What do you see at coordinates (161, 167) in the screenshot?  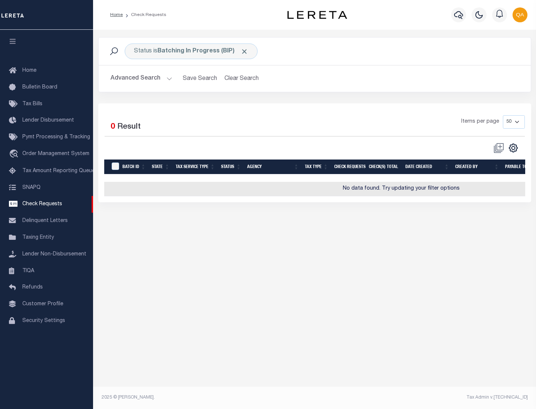 I see `th: State: activate to sort column ascending` at bounding box center [161, 167].